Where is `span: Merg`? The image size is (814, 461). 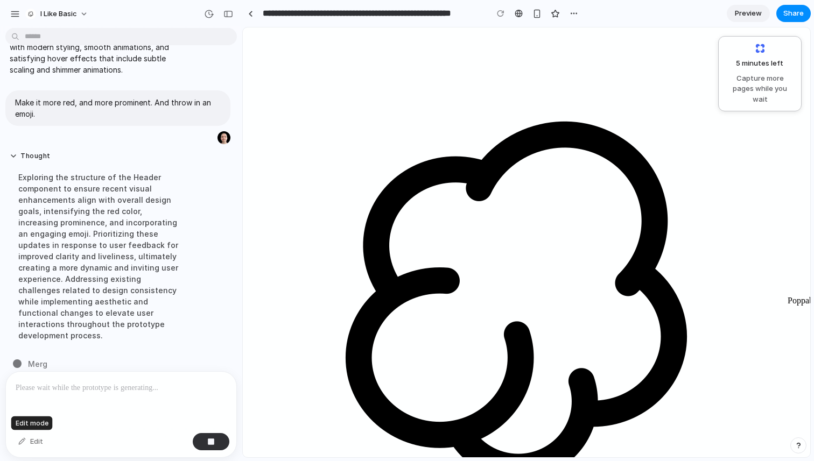 span: Merg is located at coordinates (38, 364).